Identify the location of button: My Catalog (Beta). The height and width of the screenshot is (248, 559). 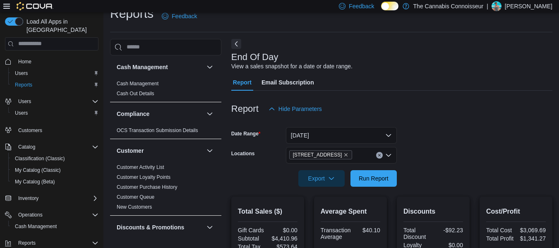
(55, 182).